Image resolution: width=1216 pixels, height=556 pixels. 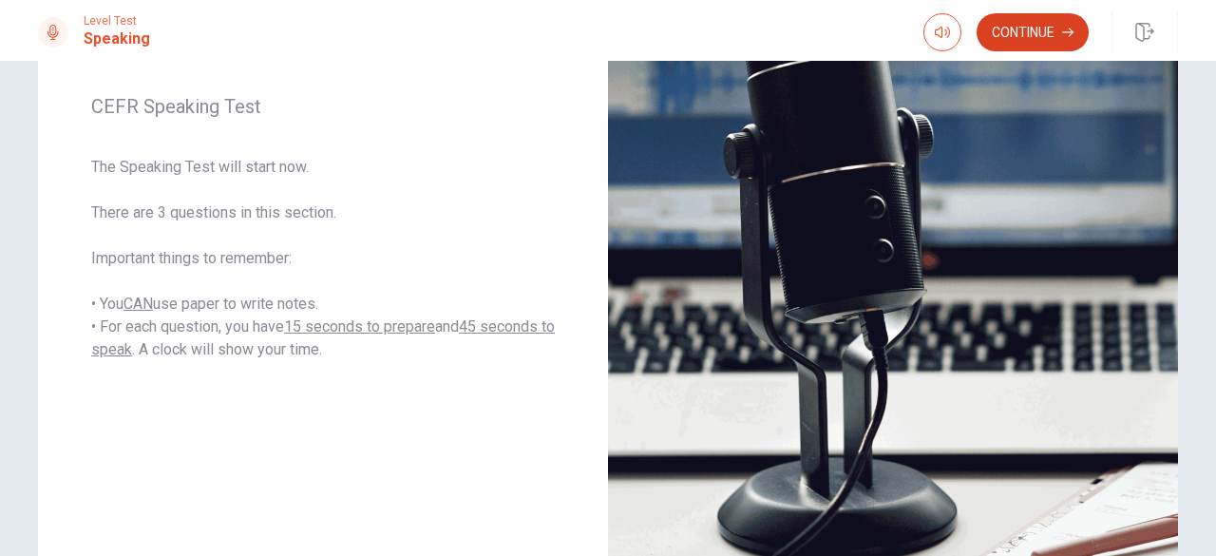 I want to click on span: The Speaking Test will start now. There are 3 questions in this section. Important things to reme..., so click(x=323, y=258).